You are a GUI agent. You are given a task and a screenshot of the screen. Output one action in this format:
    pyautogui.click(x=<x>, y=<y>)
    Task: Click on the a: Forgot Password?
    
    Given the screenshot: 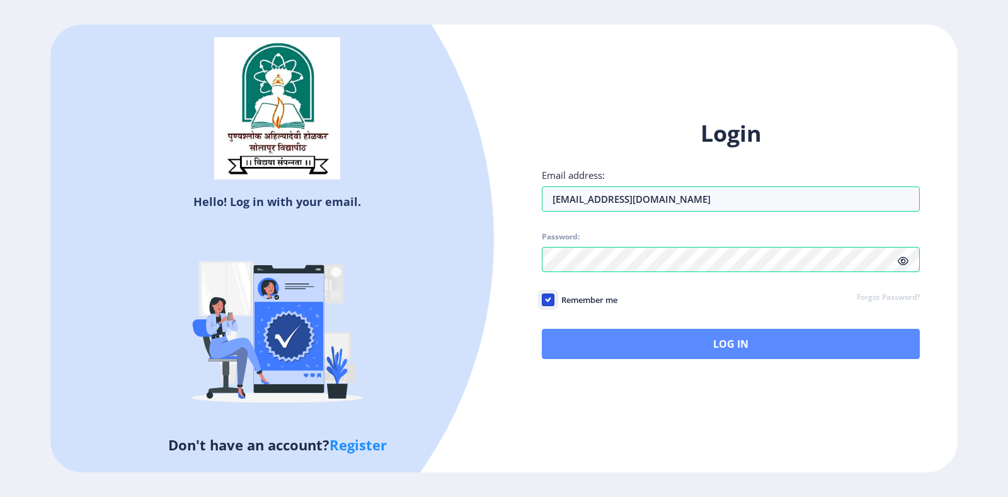 What is the action you would take?
    pyautogui.click(x=888, y=298)
    